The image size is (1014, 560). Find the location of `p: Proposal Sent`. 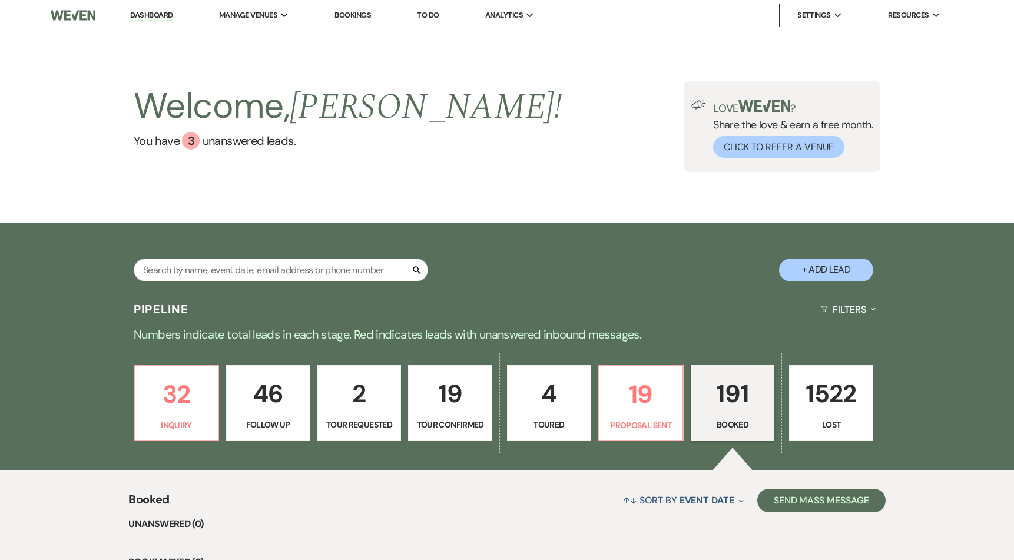

p: Proposal Sent is located at coordinates (641, 425).